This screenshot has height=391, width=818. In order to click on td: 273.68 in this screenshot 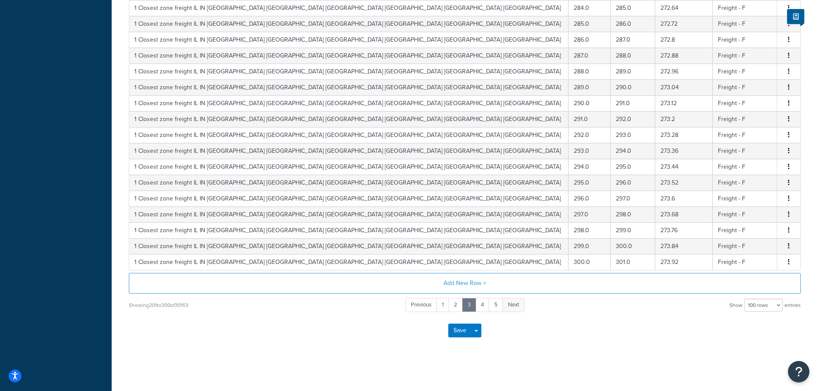, I will do `click(684, 214)`.